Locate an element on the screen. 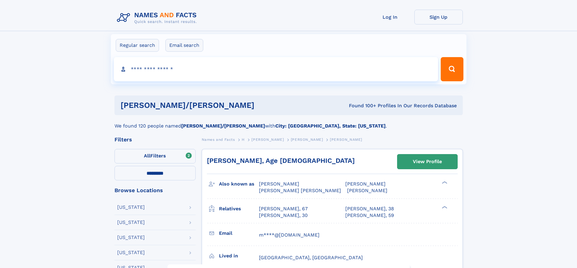 The height and width of the screenshot is (268, 577). h3: Relatives is located at coordinates (239, 209).